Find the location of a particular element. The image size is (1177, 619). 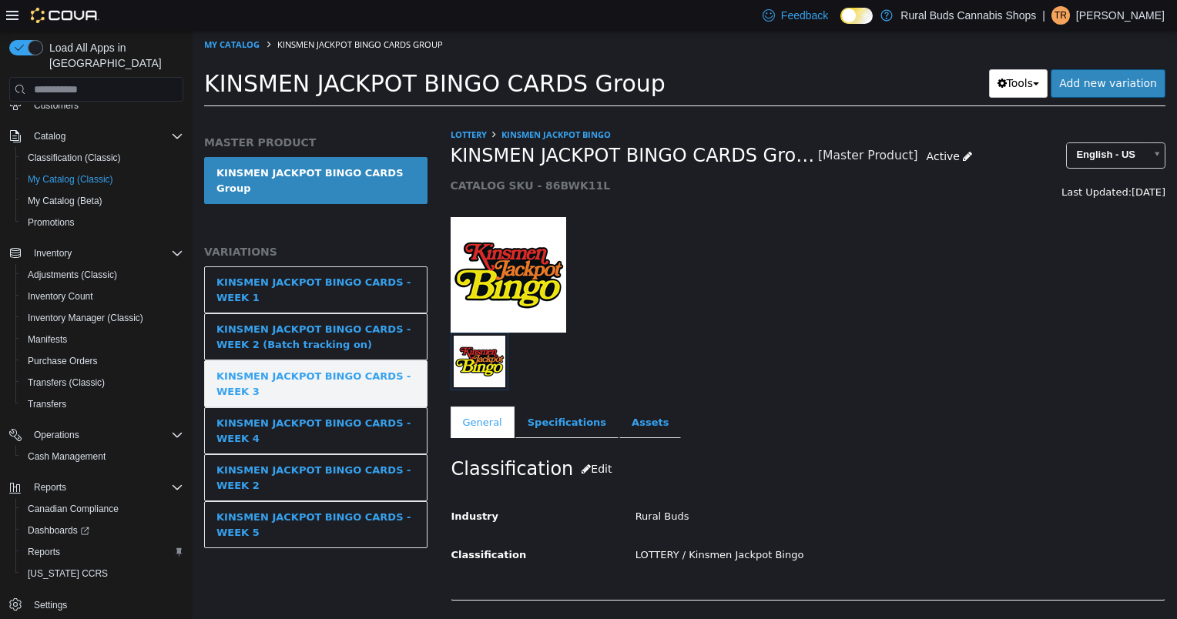

button: Operations is located at coordinates (96, 435).